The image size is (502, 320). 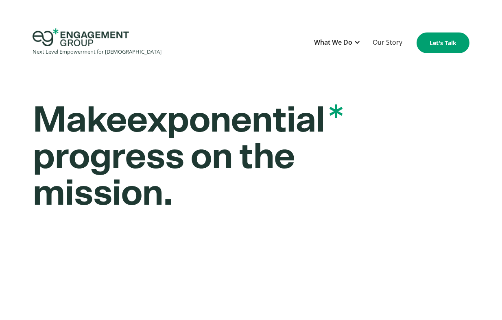 What do you see at coordinates (97, 43) in the screenshot?
I see `a: home` at bounding box center [97, 43].